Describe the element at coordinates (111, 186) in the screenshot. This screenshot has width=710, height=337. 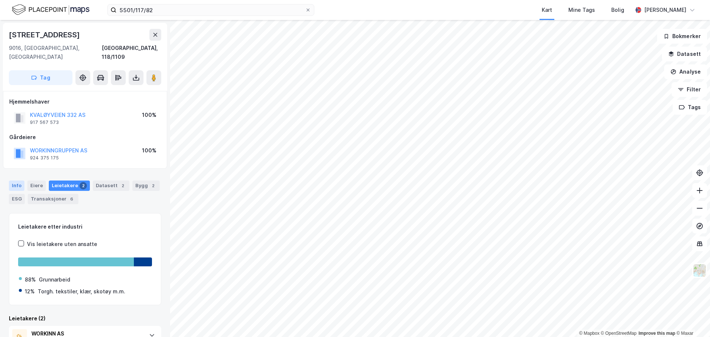
I see `div: Datasett` at that location.